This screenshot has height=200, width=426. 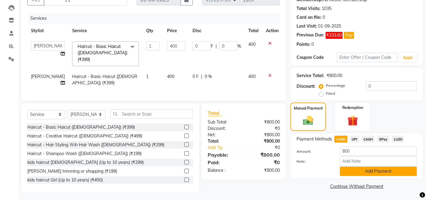 What do you see at coordinates (105, 31) in the screenshot?
I see `th: Service` at bounding box center [105, 31].